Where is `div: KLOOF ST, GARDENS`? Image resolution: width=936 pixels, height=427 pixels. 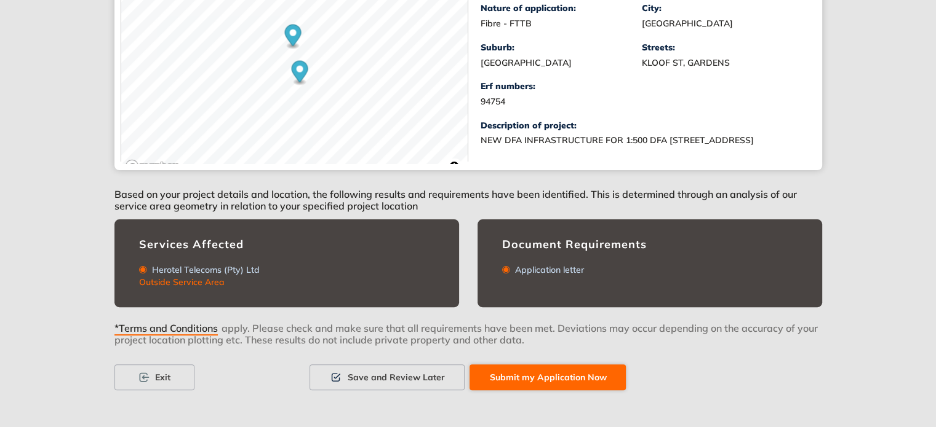 div: KLOOF ST, GARDENS is located at coordinates (722, 63).